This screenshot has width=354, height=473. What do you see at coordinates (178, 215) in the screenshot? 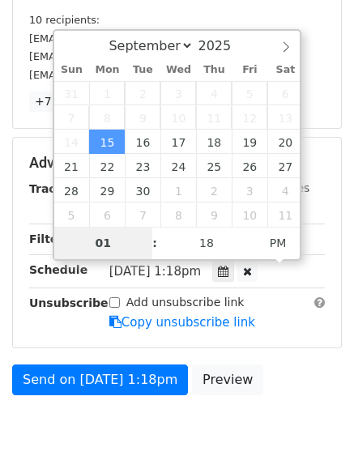
I see `span: October 8, 2025` at bounding box center [178, 215].